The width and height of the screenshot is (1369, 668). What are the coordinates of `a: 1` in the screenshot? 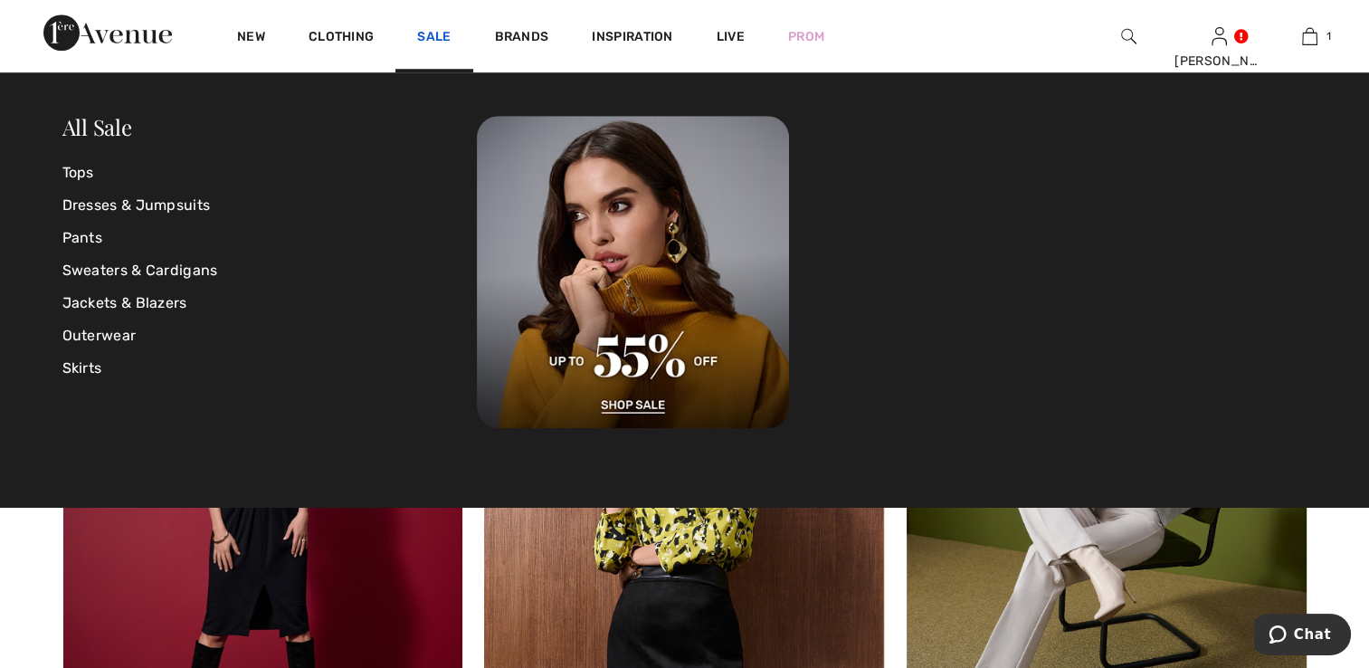 It's located at (1309, 36).